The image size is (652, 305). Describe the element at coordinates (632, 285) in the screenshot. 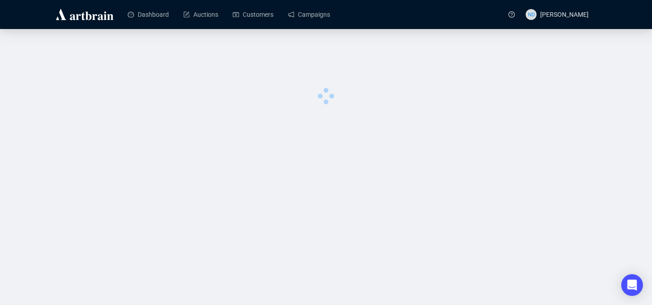

I see `div: Open Intercom Messenger` at that location.